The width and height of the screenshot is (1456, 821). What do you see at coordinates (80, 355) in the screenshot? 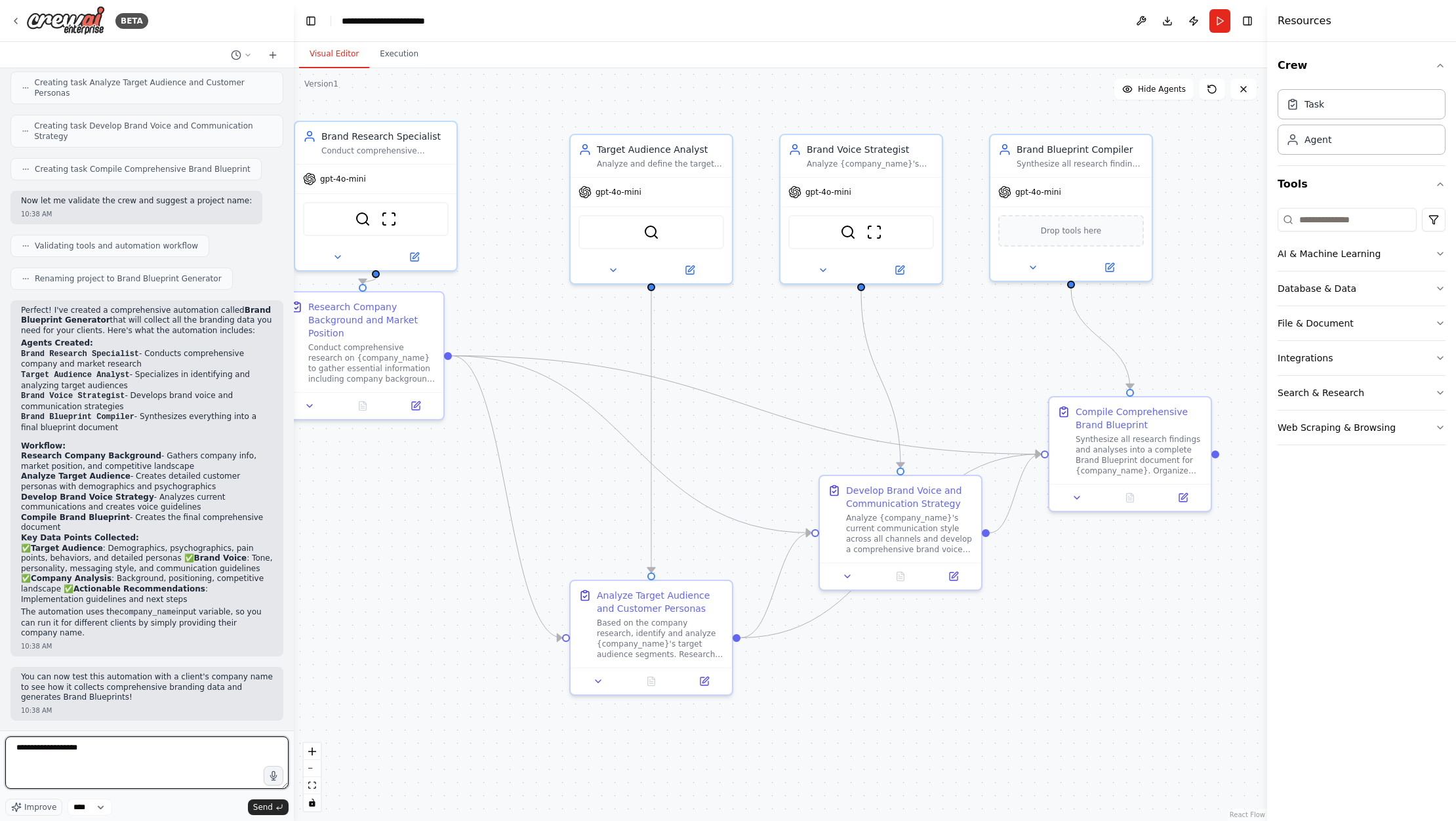
I see `code: Brand Research Specialist` at bounding box center [80, 355].